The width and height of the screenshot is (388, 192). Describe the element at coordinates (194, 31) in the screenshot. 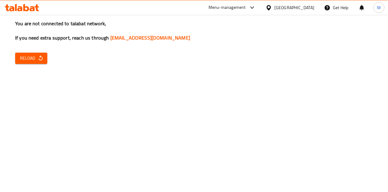

I see `h3: You are not connected to talabat network, If you need extra support, reach us through` at that location.